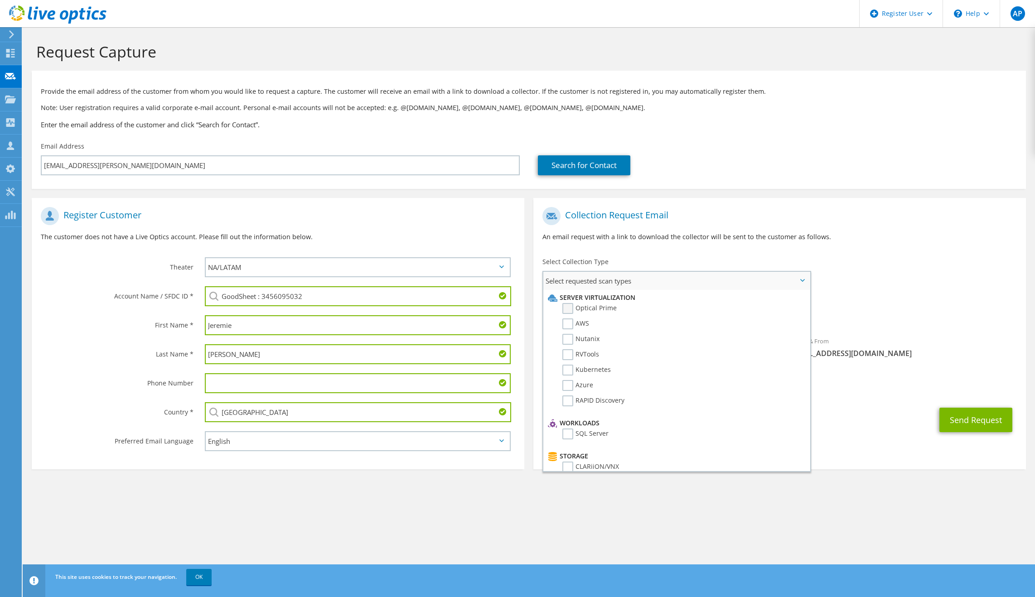  What do you see at coordinates (117, 439) in the screenshot?
I see `label: Preferred Email Language` at bounding box center [117, 439].